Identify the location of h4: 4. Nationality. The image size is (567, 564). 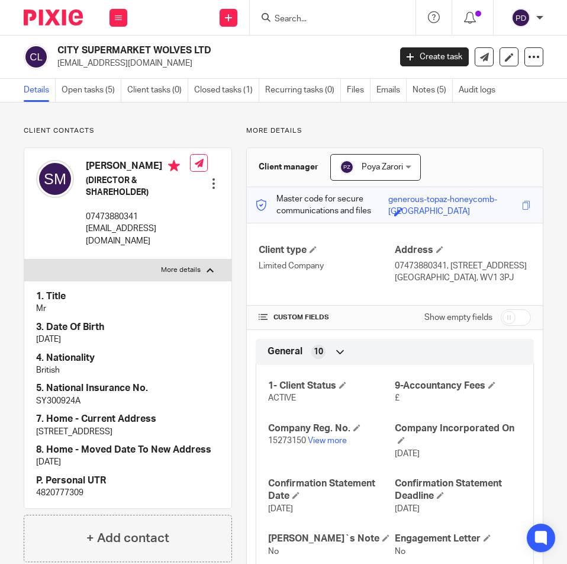
(128, 358).